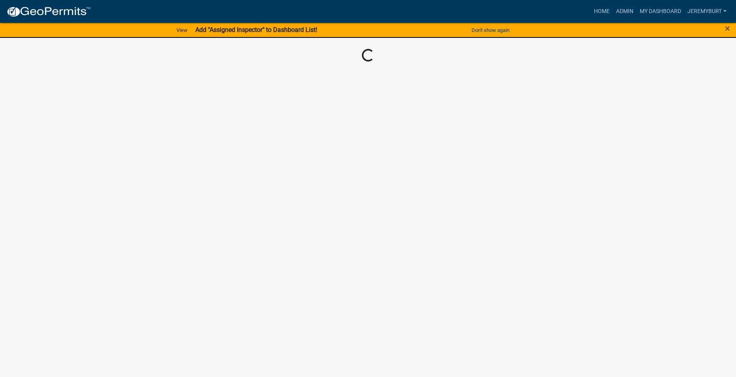 The width and height of the screenshot is (736, 377). I want to click on a: JeremyBurt, so click(706, 11).